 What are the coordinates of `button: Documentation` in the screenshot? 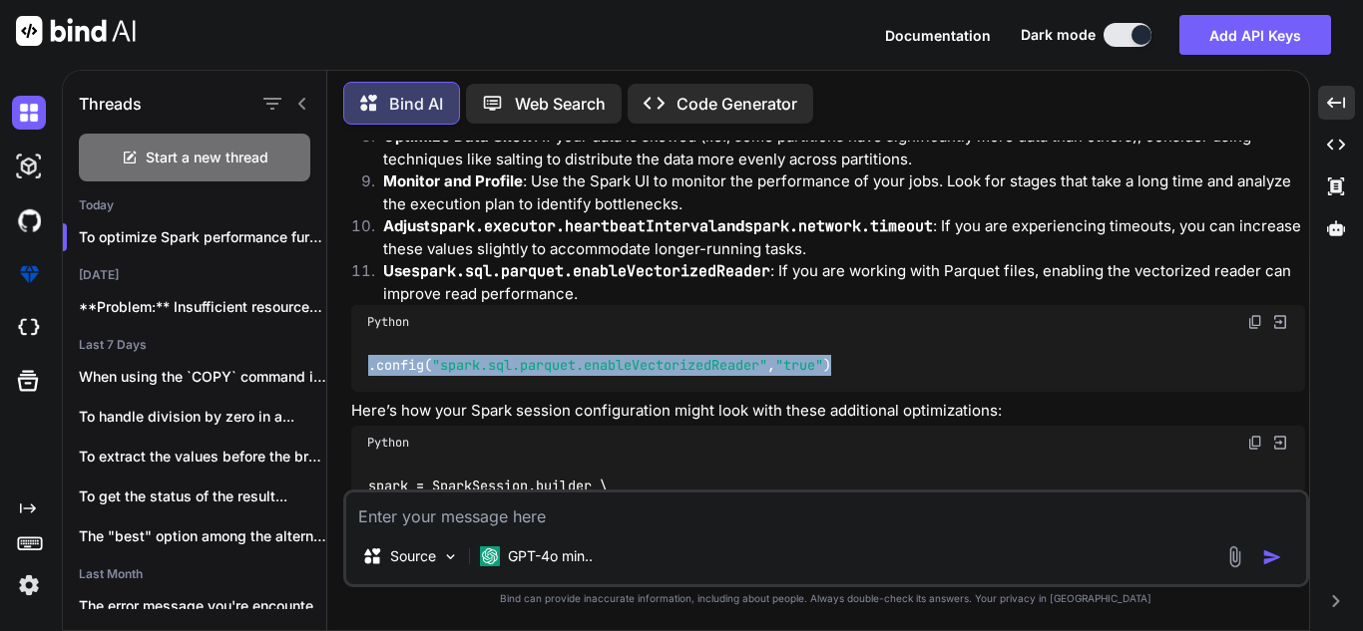 It's located at (938, 35).